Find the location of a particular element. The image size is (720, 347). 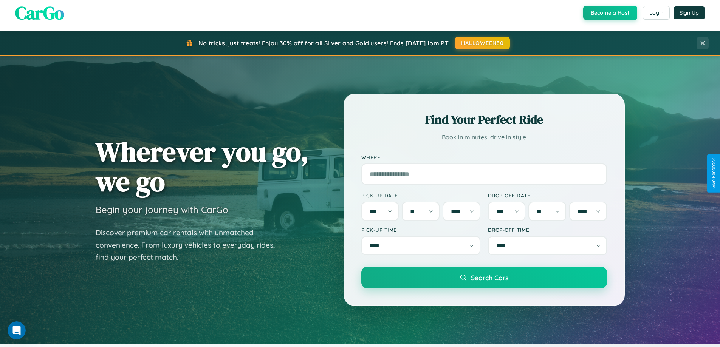

h3: Begin your journey with CarGo is located at coordinates (162, 210).